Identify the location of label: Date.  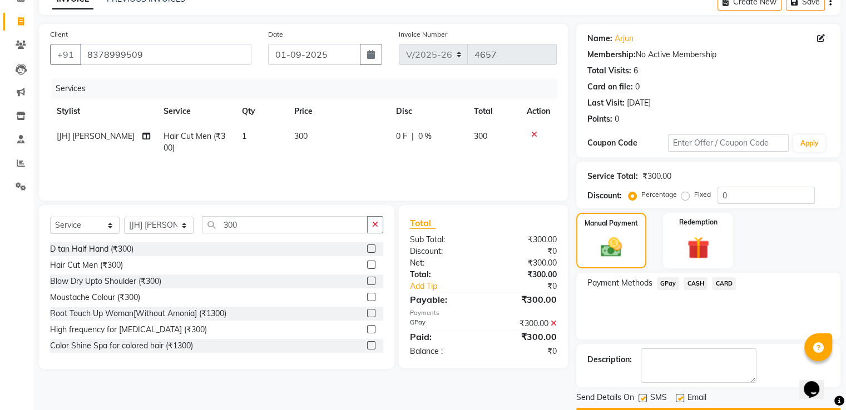
(275, 34).